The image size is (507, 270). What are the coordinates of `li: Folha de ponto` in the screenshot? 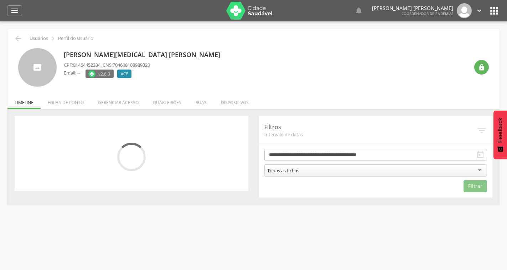 It's located at (66, 100).